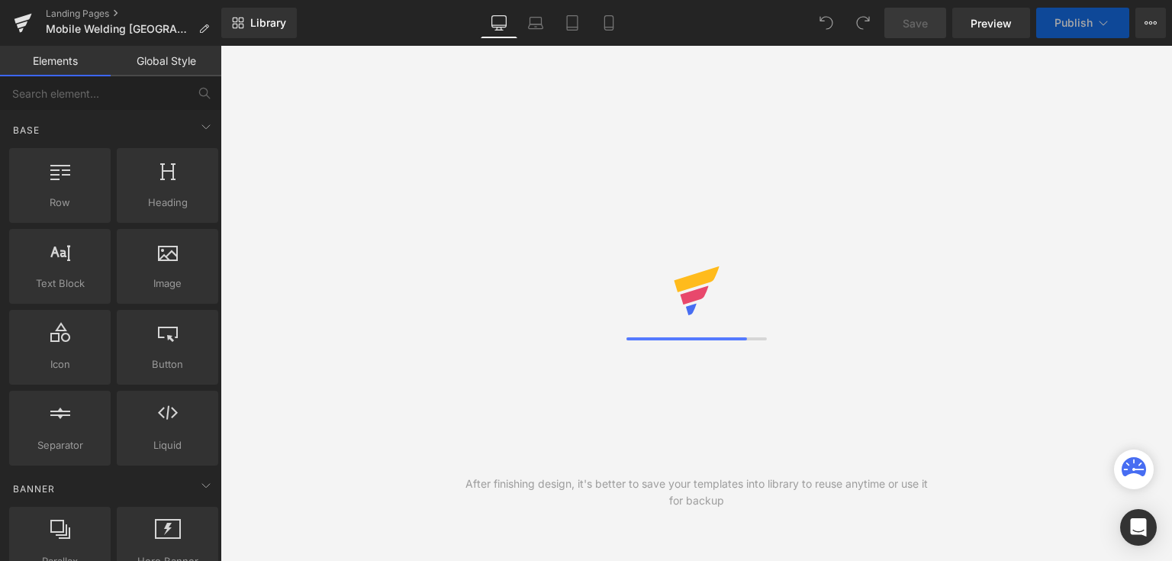 The width and height of the screenshot is (1172, 561). What do you see at coordinates (1074, 23) in the screenshot?
I see `span: Publish` at bounding box center [1074, 23].